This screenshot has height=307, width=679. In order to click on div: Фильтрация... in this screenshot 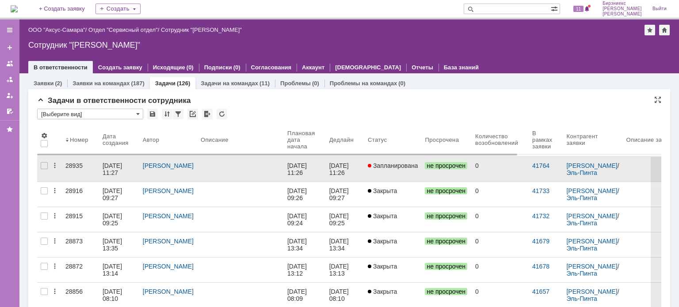, I will do `click(178, 114)`.